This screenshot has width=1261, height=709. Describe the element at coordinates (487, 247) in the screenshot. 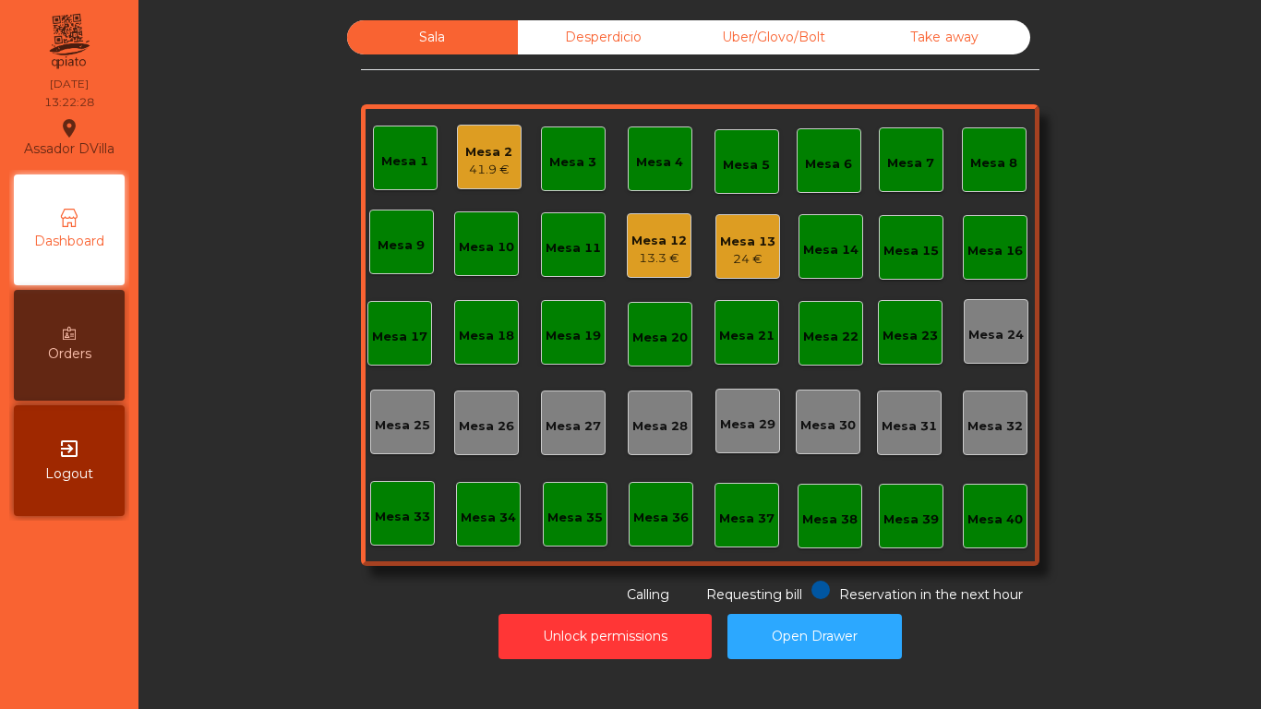

I see `div: Mesa 10` at that location.